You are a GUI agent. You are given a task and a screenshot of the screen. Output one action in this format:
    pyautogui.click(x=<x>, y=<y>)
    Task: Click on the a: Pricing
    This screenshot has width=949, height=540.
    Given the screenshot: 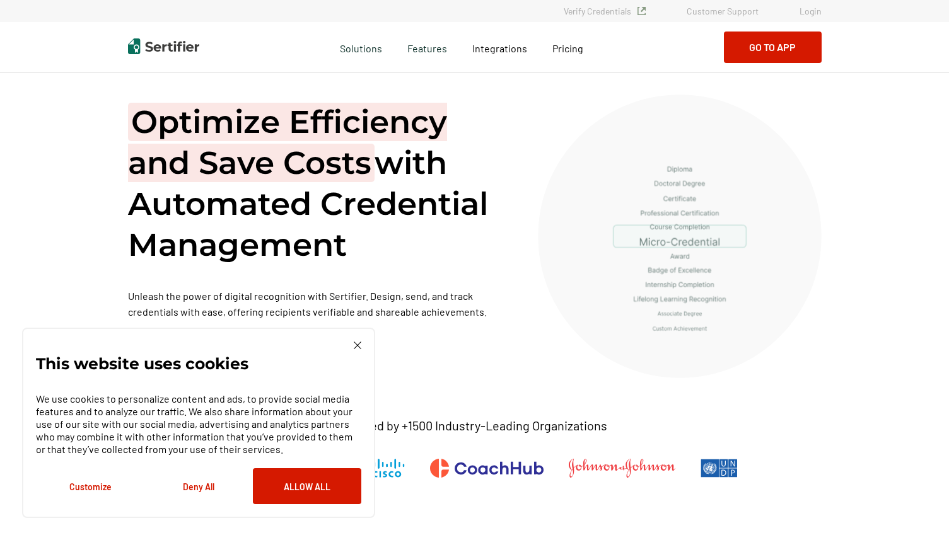 What is the action you would take?
    pyautogui.click(x=567, y=47)
    